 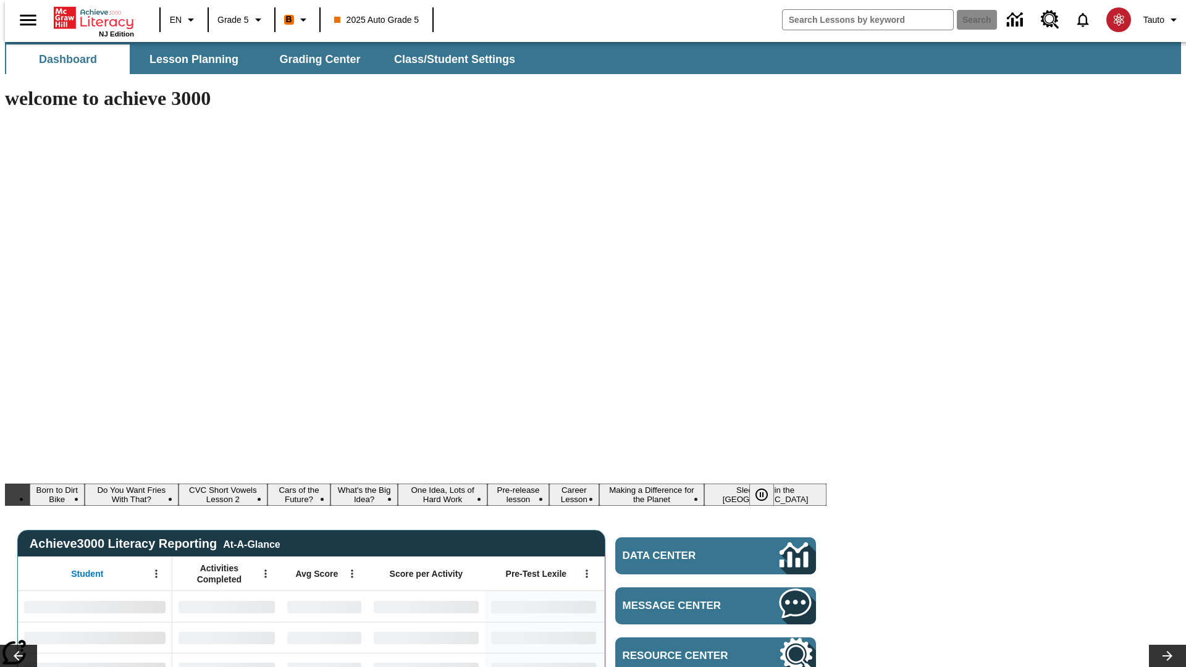 I want to click on span: Tauto, so click(x=1154, y=20).